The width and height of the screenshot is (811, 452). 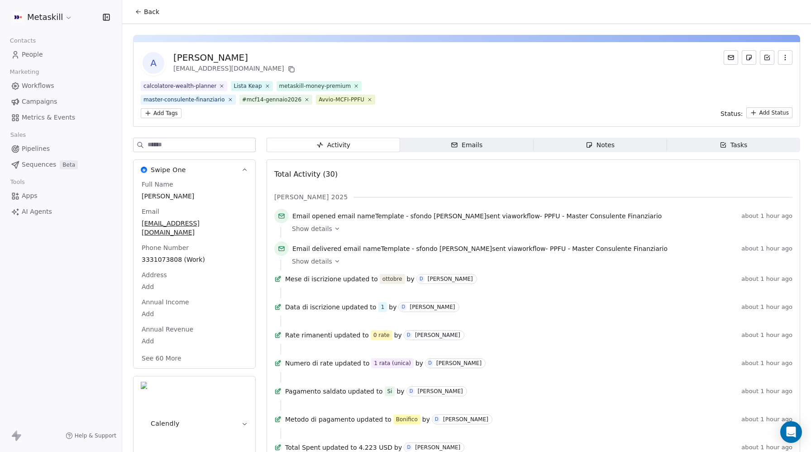 What do you see at coordinates (61, 211) in the screenshot?
I see `a: AI Agents` at bounding box center [61, 211].